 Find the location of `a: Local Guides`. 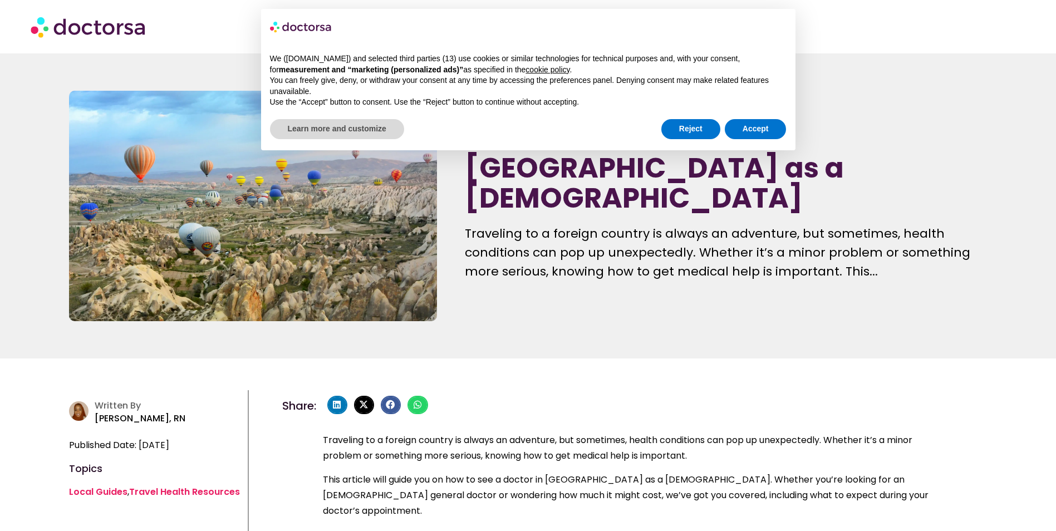

a: Local Guides is located at coordinates (98, 491).